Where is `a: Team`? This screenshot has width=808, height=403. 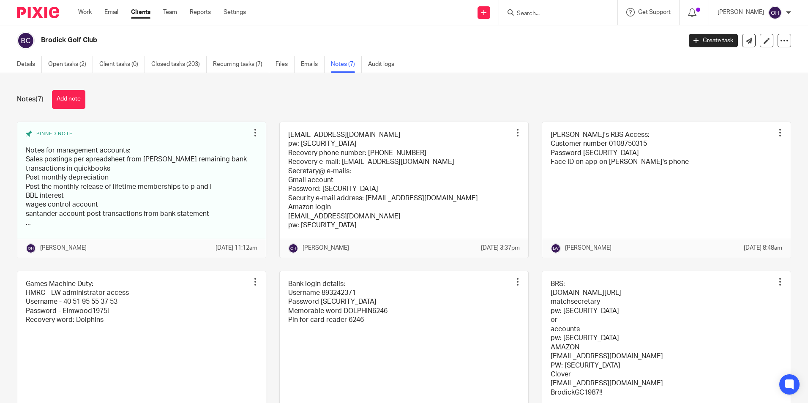
a: Team is located at coordinates (170, 12).